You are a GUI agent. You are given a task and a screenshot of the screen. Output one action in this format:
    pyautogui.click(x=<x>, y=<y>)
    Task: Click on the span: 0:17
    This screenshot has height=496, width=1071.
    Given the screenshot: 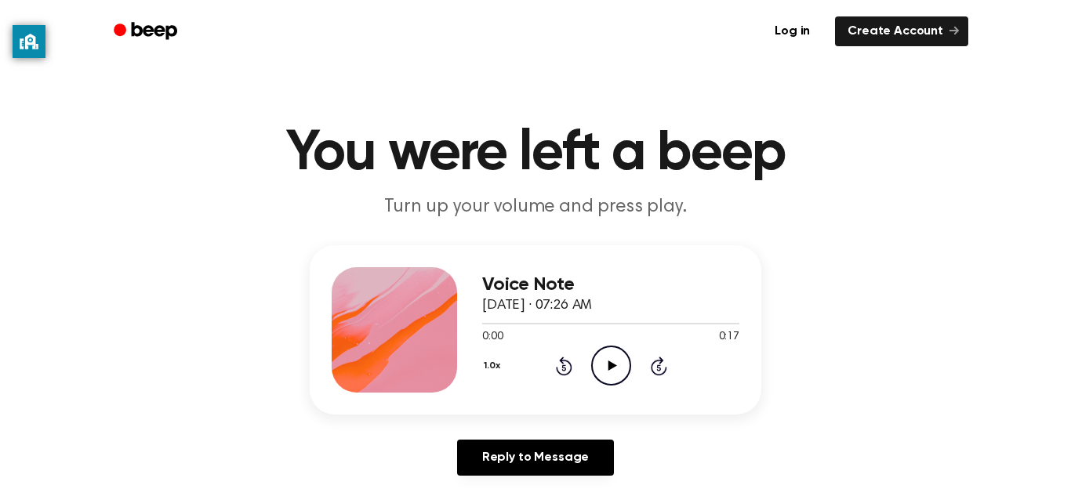 What is the action you would take?
    pyautogui.click(x=729, y=337)
    